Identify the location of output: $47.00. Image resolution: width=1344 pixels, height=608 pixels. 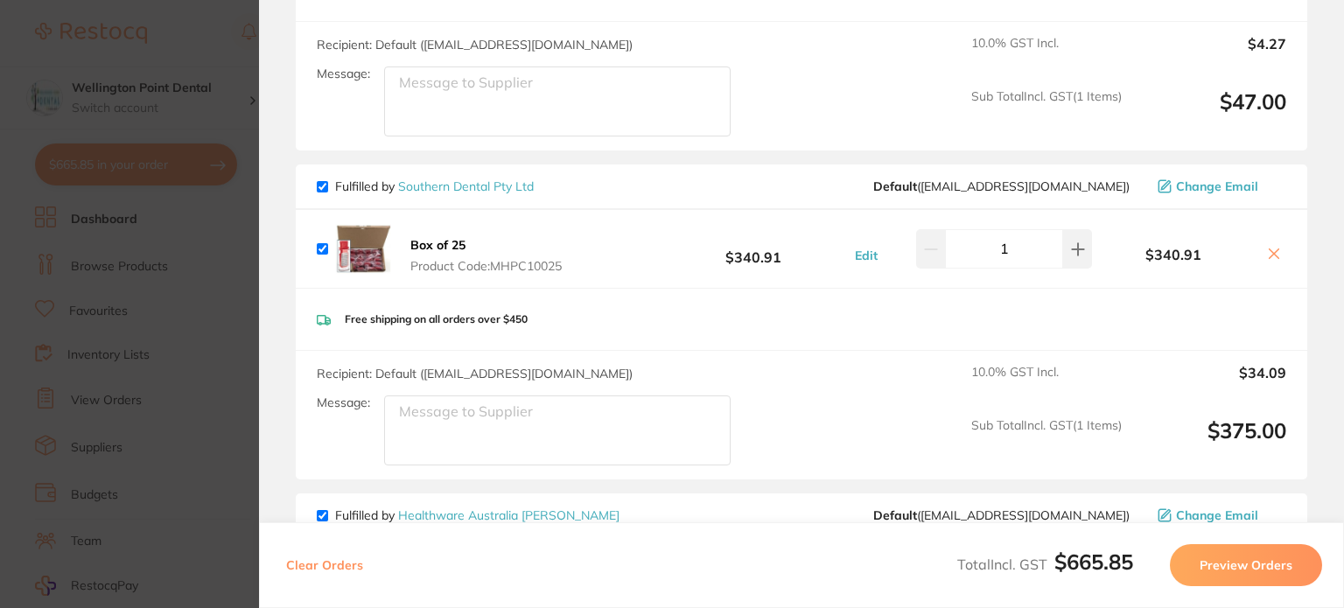
(1211, 113).